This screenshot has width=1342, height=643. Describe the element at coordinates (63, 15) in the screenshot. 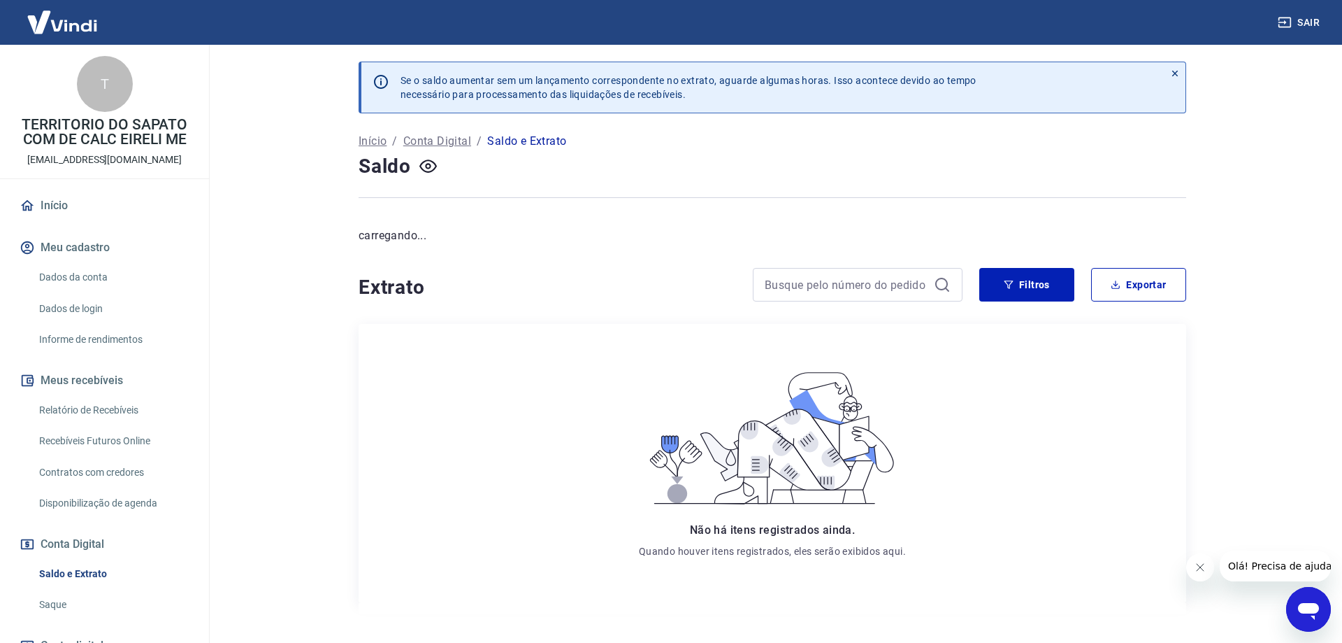

I see `span: Olá! Precisa de ajuda?` at that location.